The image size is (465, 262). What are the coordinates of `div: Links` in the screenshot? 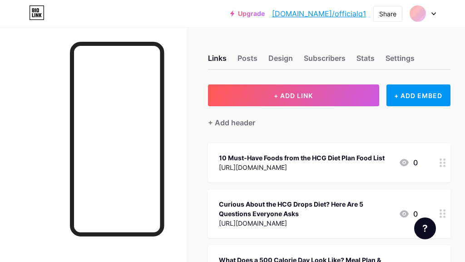 It's located at (217, 61).